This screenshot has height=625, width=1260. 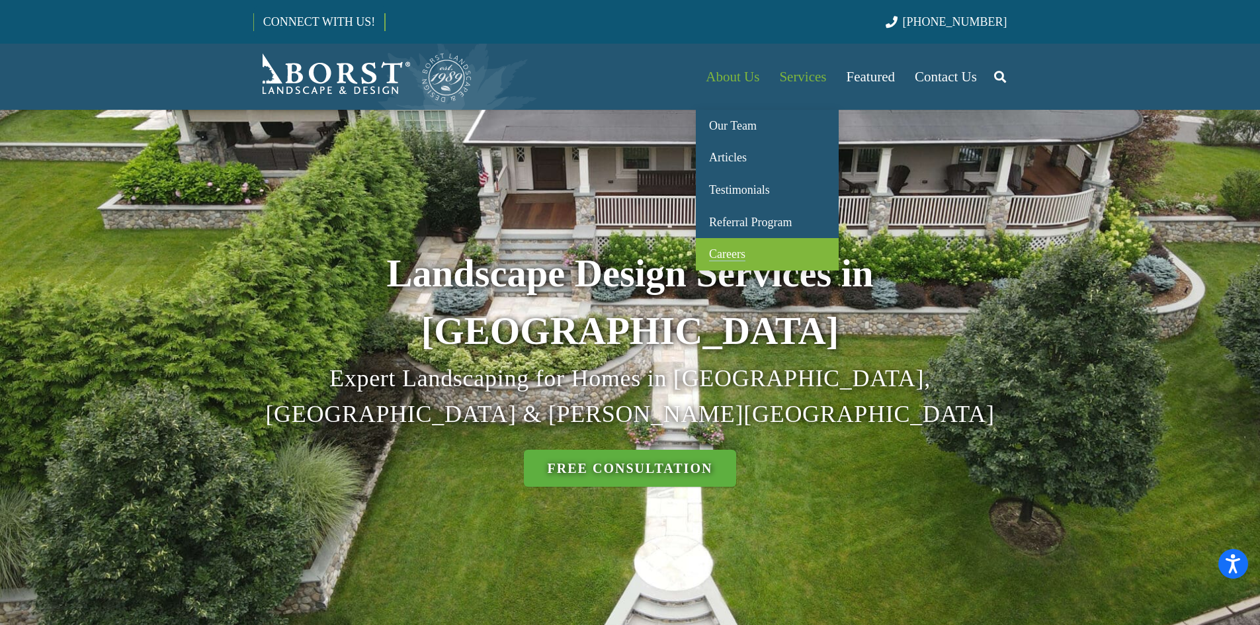 What do you see at coordinates (739, 190) in the screenshot?
I see `span: Testimonials` at bounding box center [739, 190].